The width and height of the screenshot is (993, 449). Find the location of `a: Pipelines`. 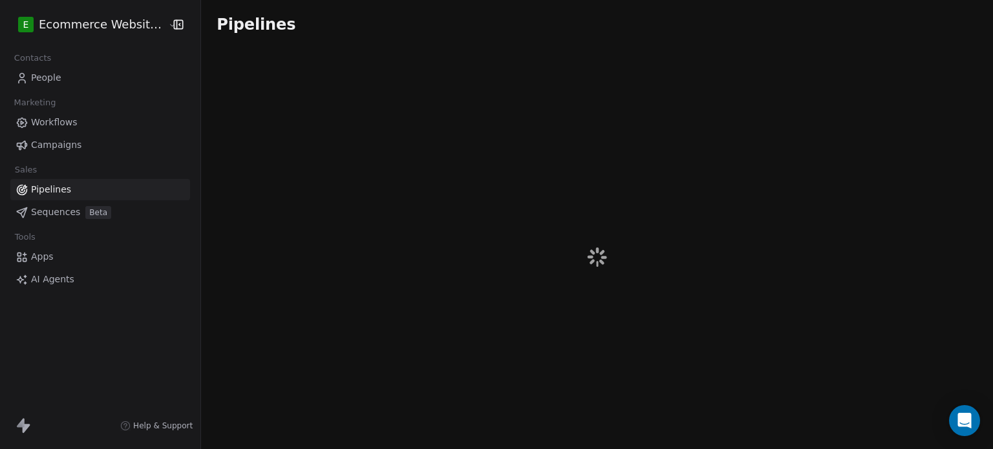

a: Pipelines is located at coordinates (100, 189).